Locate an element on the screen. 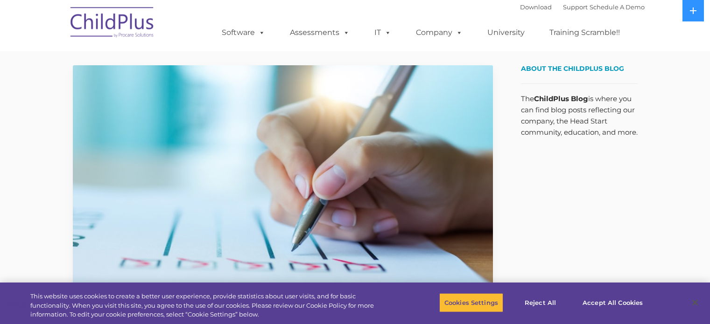 This screenshot has height=324, width=710. a: Schedule A Demo is located at coordinates (617, 7).